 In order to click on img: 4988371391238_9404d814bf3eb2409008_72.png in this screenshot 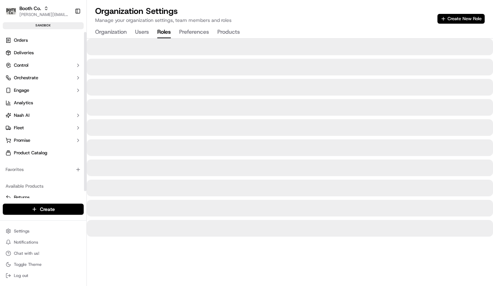, I will do `click(21, 73)`.